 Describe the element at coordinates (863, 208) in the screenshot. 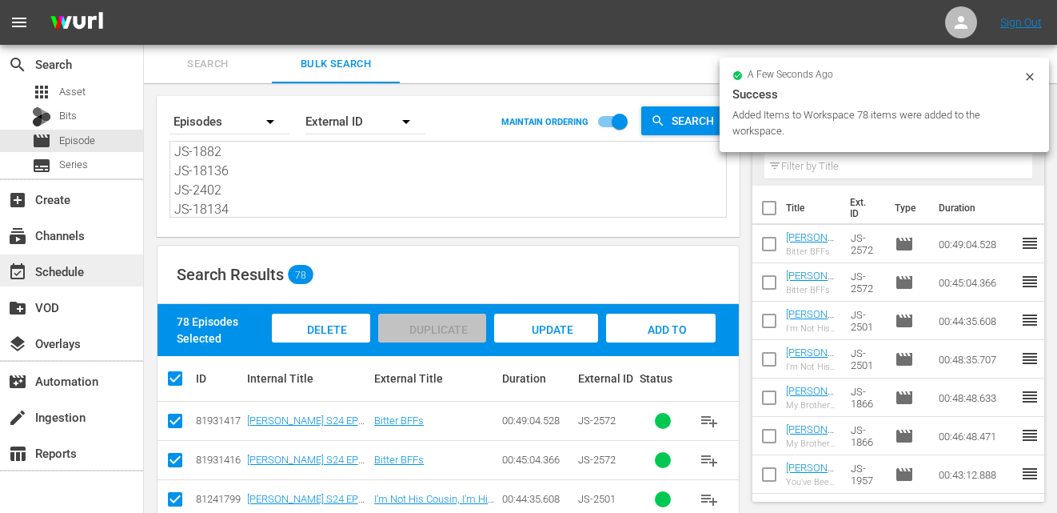

I see `th: Ext. ID` at that location.